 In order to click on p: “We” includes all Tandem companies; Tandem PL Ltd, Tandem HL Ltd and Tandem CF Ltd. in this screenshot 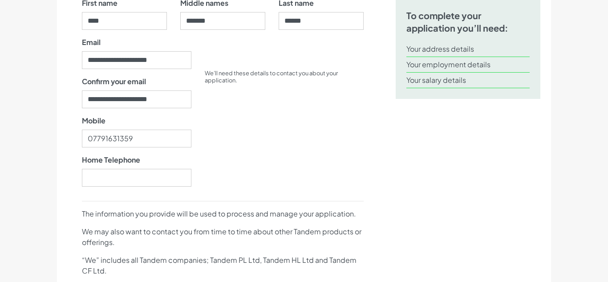, I will do `click(222, 265)`.